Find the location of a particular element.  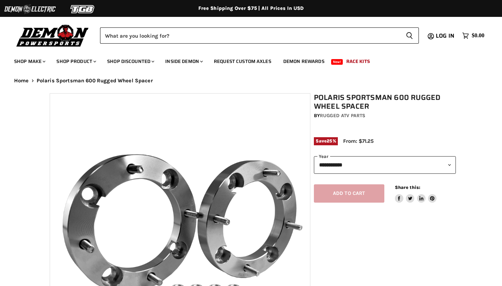

img: TGB Logo 2 is located at coordinates (83, 9).